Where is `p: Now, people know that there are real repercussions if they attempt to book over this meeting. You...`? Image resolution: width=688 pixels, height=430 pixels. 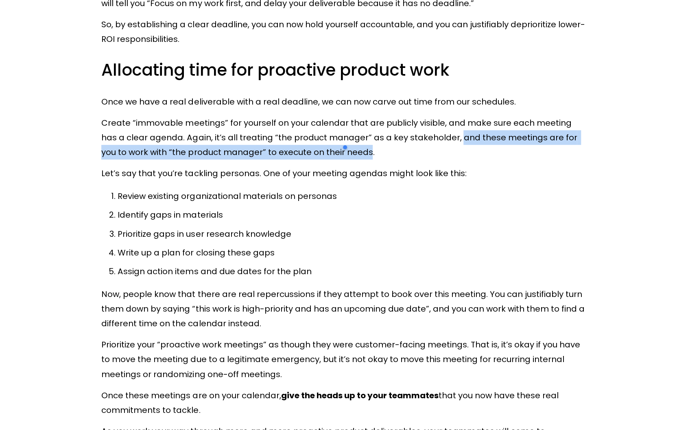
p: Now, people know that there are real repercussions if they attempt to book over this meeting. You... is located at coordinates (344, 309).